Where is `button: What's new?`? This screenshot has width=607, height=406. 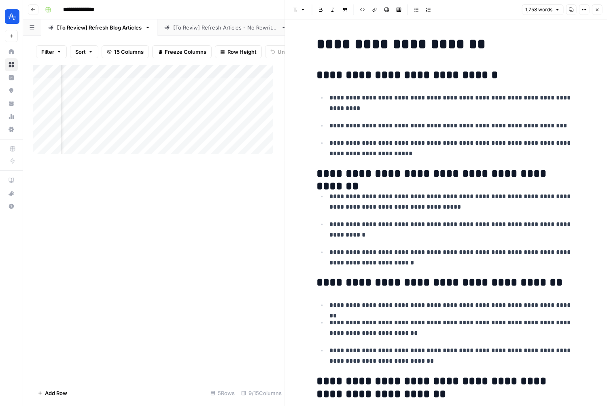 button: What's new? is located at coordinates (11, 193).